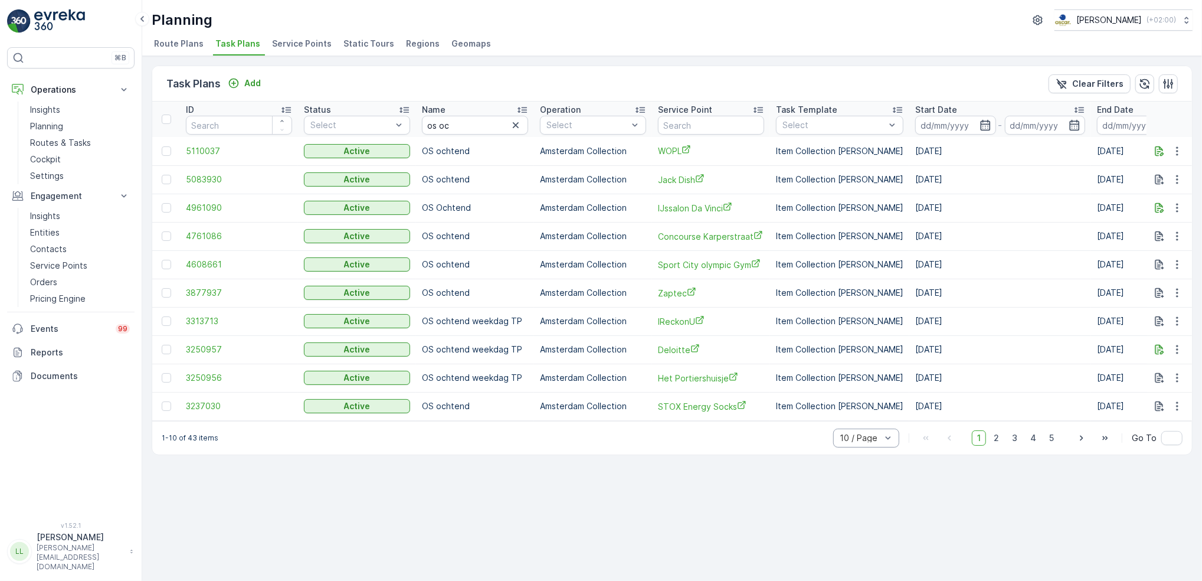 The height and width of the screenshot is (581, 1202). Describe the element at coordinates (711, 378) in the screenshot. I see `span: Het Portiershuisje` at that location.